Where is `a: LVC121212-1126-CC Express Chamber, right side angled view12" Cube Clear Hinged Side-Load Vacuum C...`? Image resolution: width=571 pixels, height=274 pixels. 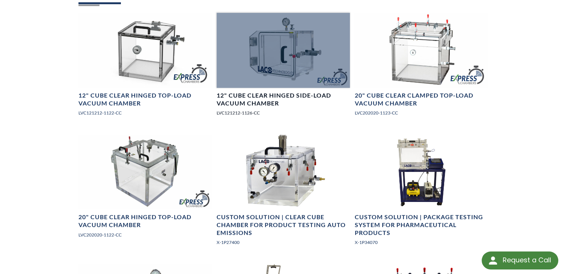 a: LVC121212-1126-CC Express Chamber, right side angled view12" Cube Clear Hinged Side-Load Vacuum C... is located at coordinates (283, 68).